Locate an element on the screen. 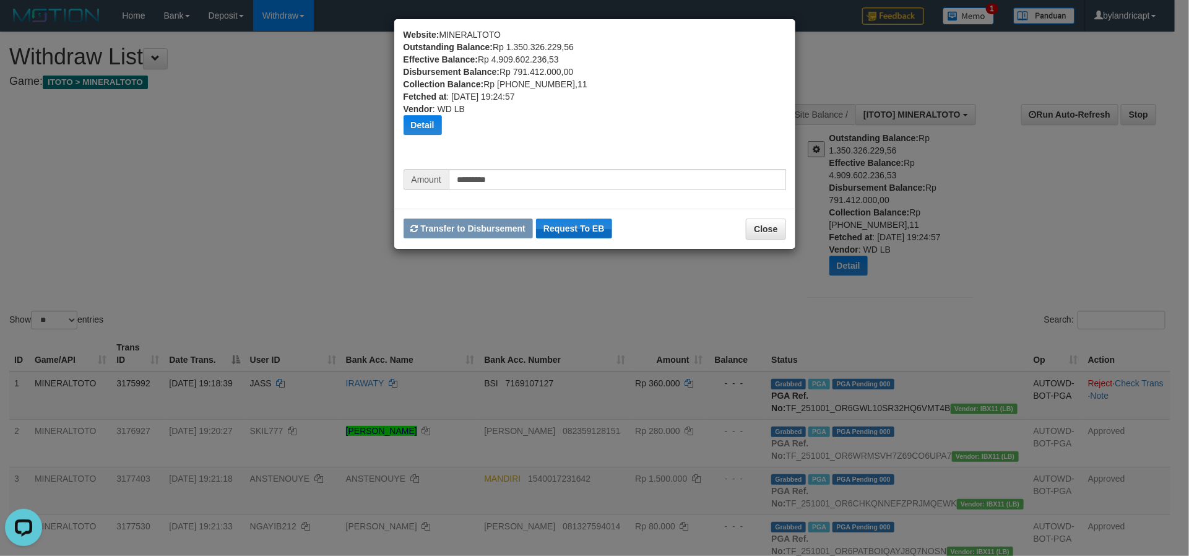 This screenshot has height=556, width=1189. b: Website: is located at coordinates (421, 35).